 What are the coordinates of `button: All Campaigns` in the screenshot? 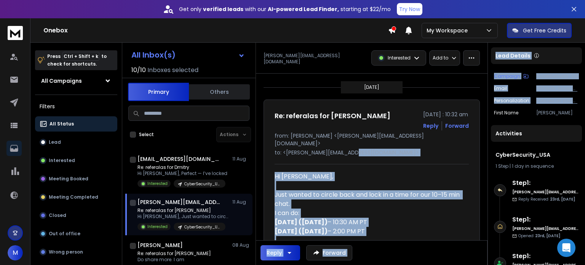 It's located at (76, 81).